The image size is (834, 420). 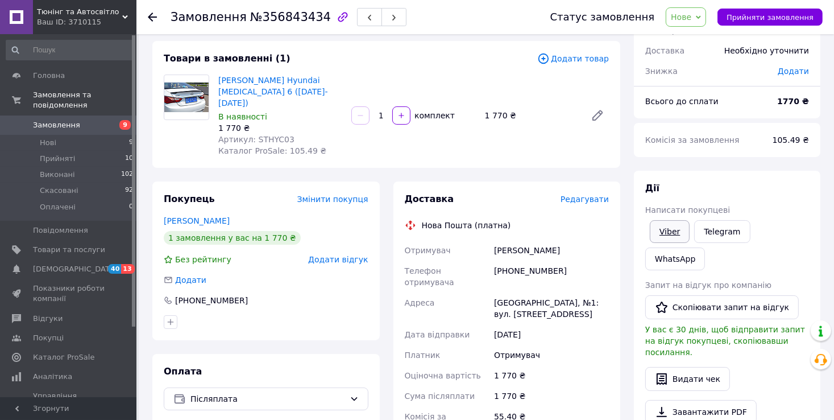 I want to click on span: Повідомлення, so click(x=60, y=230).